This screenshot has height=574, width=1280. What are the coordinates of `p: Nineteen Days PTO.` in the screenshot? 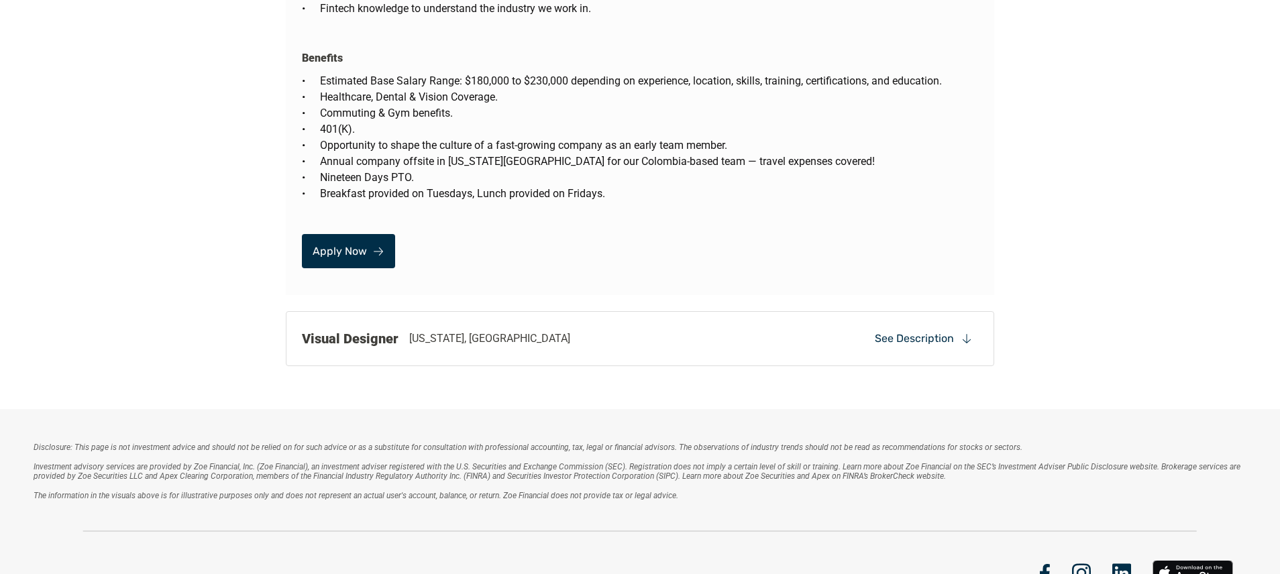 It's located at (649, 178).